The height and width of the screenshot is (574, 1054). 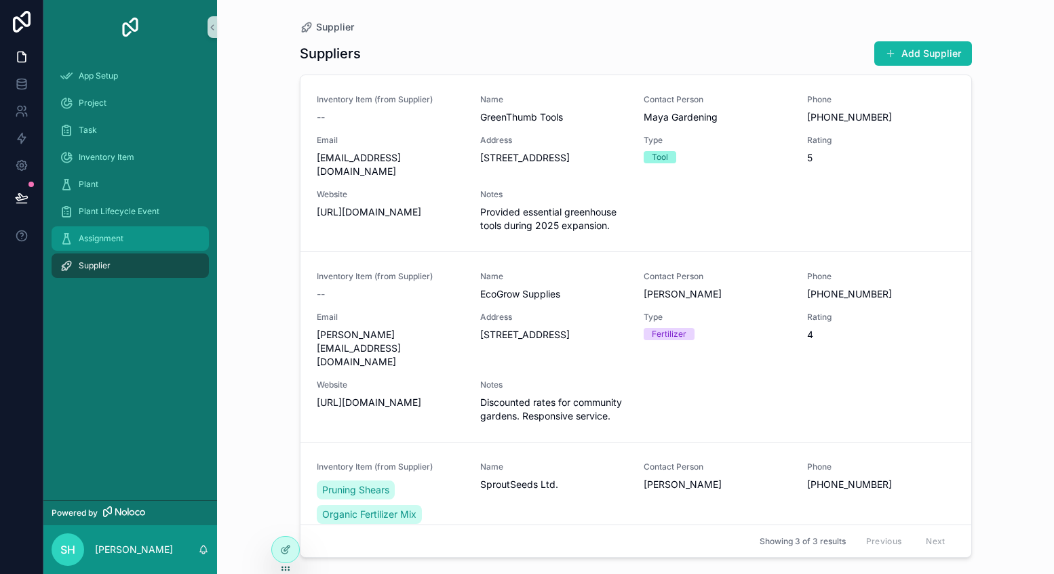 I want to click on span: 5, so click(x=880, y=158).